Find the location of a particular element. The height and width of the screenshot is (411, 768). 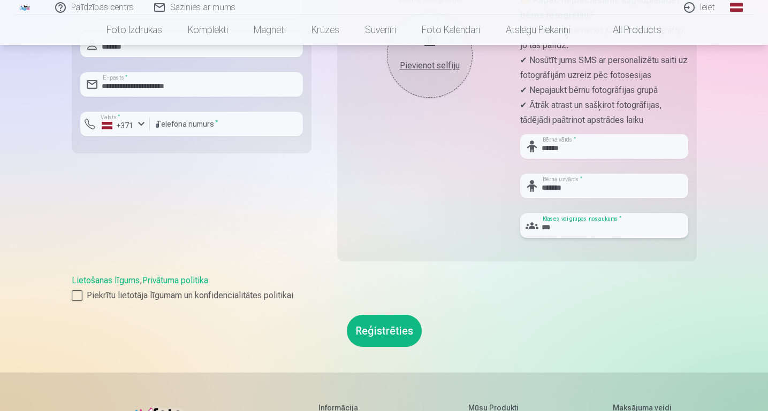

div: +371 is located at coordinates (118, 126).